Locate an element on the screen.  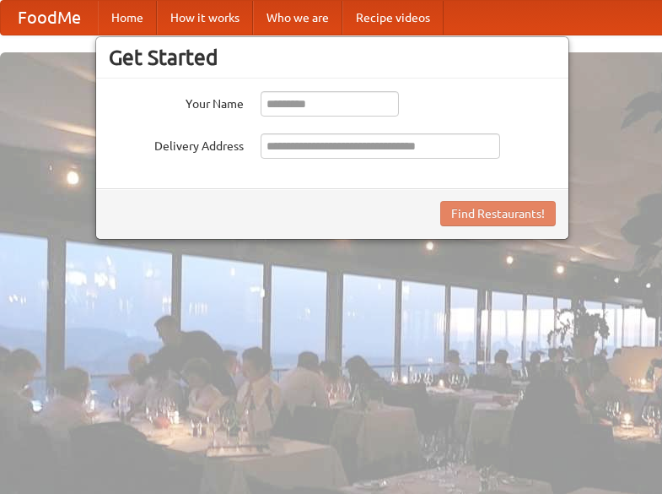
a: Home is located at coordinates (127, 18).